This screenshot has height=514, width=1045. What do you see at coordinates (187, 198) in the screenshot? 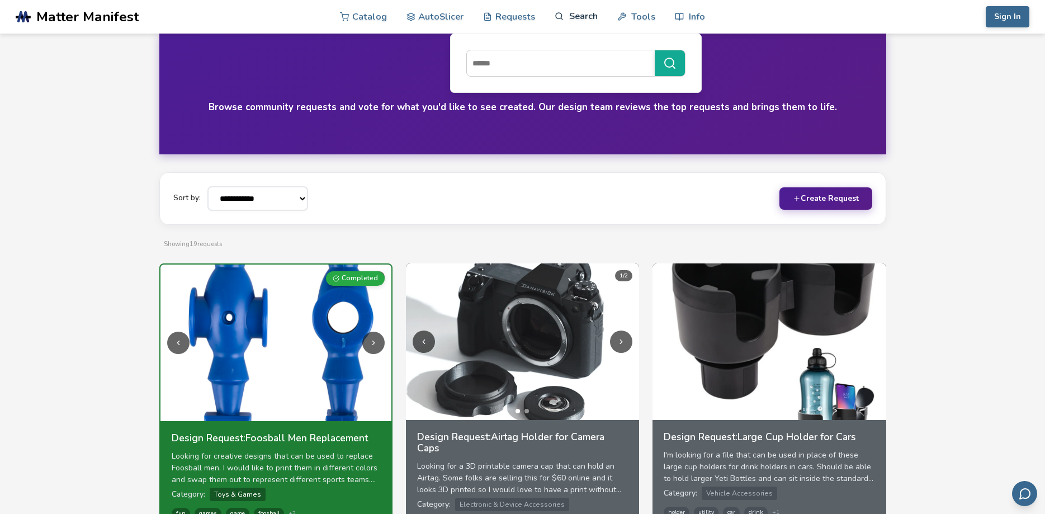
I see `label: Sort by:` at bounding box center [187, 198].